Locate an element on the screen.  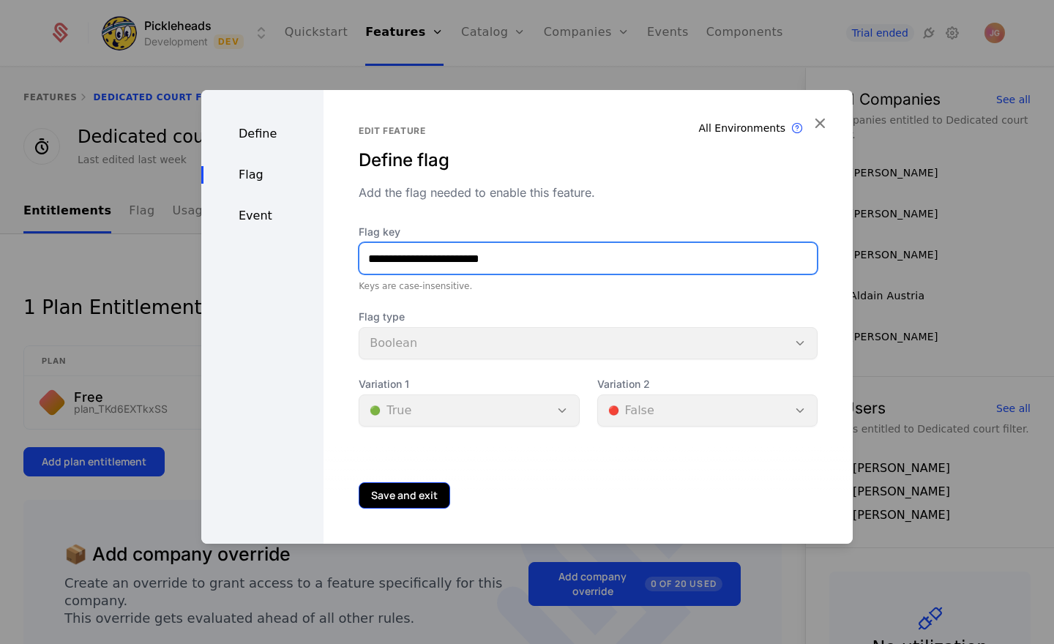
span: Variation 2 is located at coordinates (707, 384).